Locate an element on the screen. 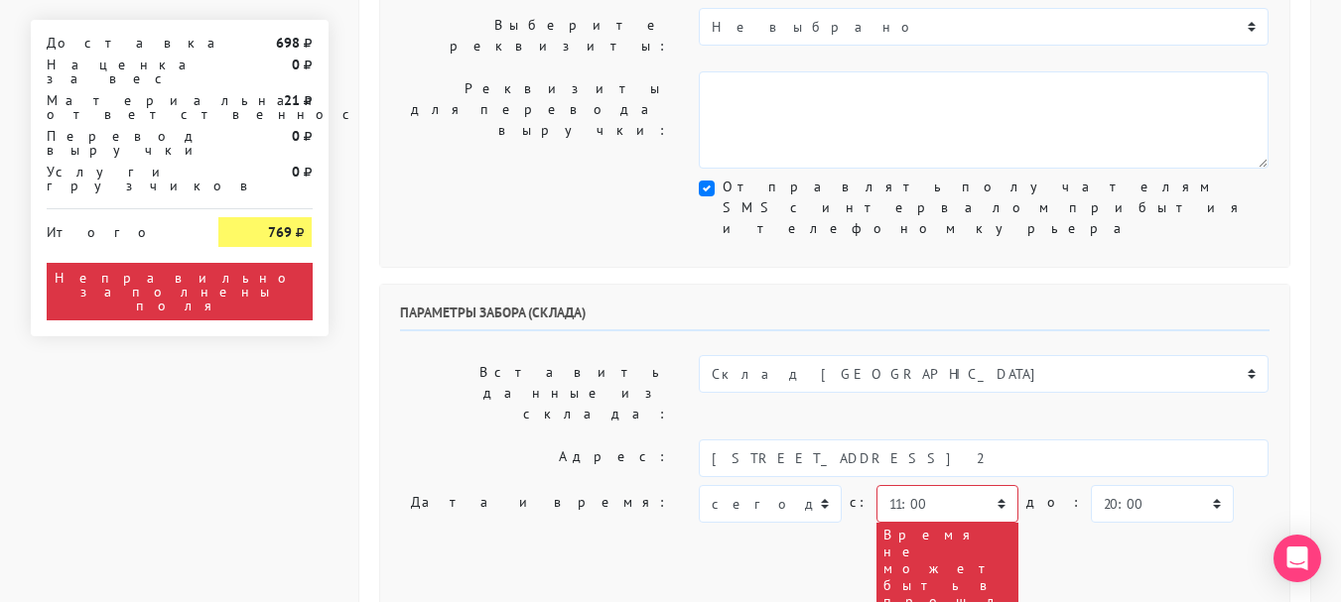 Image resolution: width=1341 pixels, height=602 pixels. label: Реквизиты для перевода выручки: is located at coordinates (535, 120).